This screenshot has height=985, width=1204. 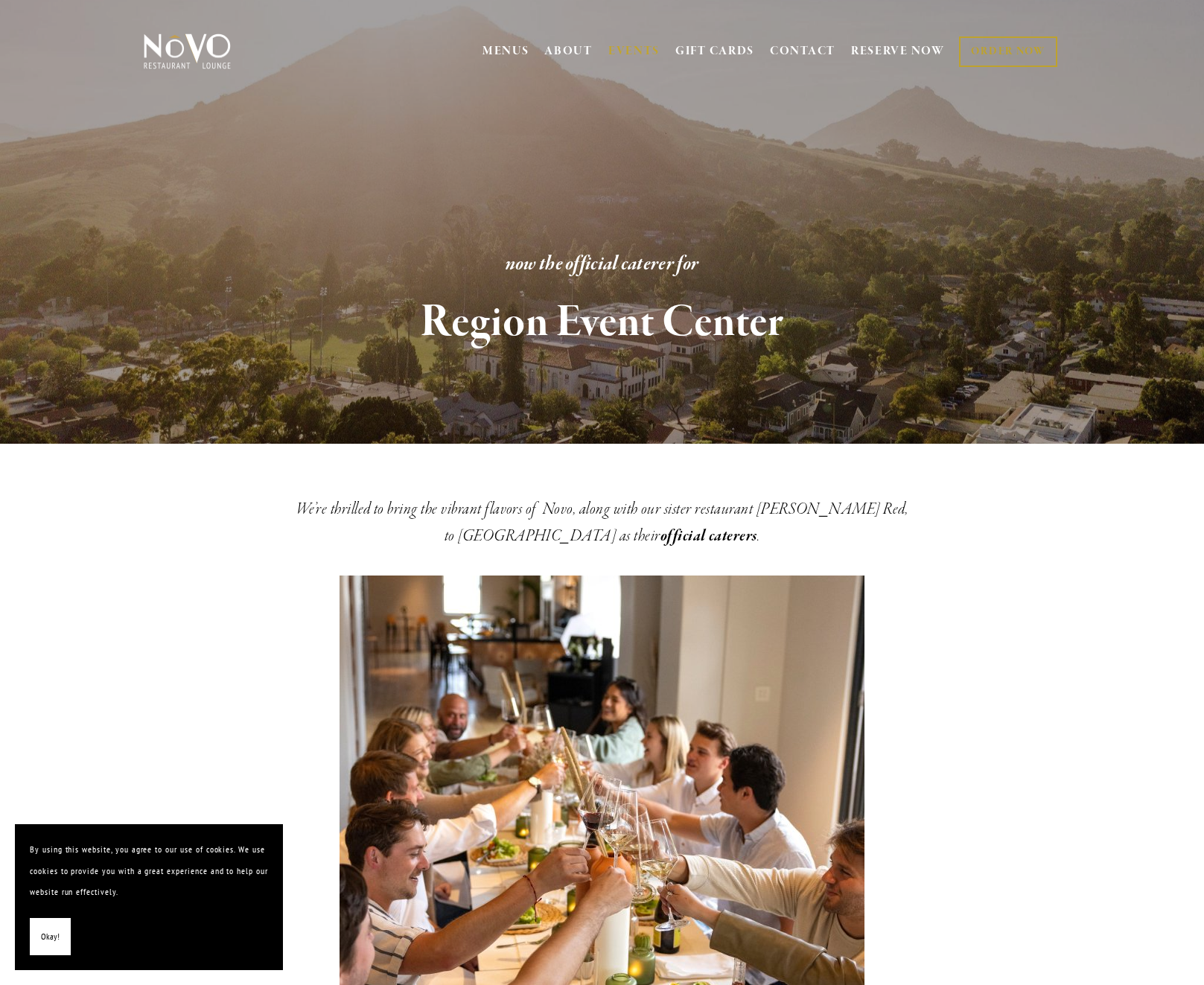 I want to click on a: MENUS, so click(x=506, y=52).